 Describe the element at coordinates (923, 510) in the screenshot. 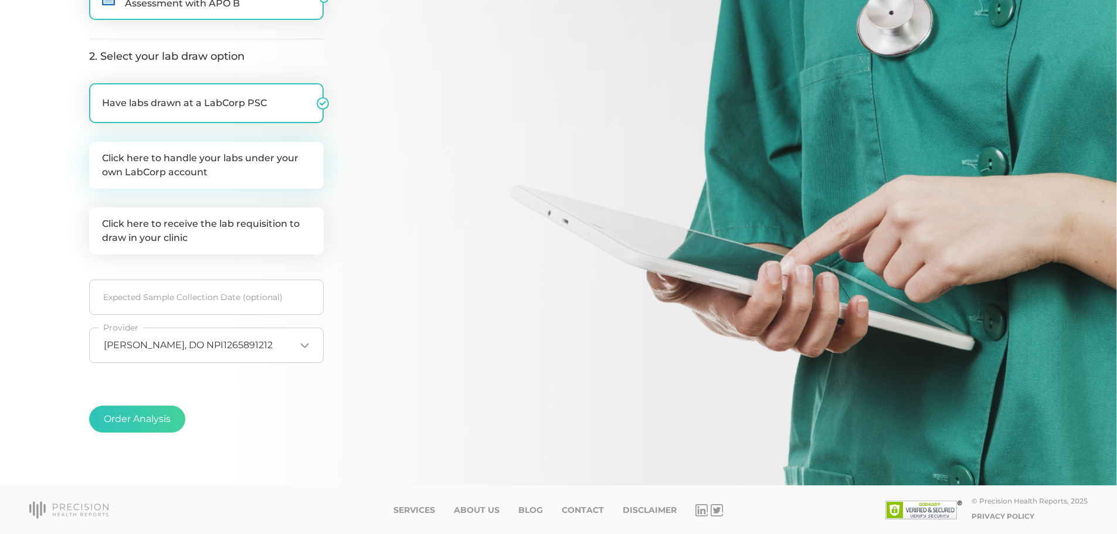

I see `img: SSL site seal - click to verify` at that location.